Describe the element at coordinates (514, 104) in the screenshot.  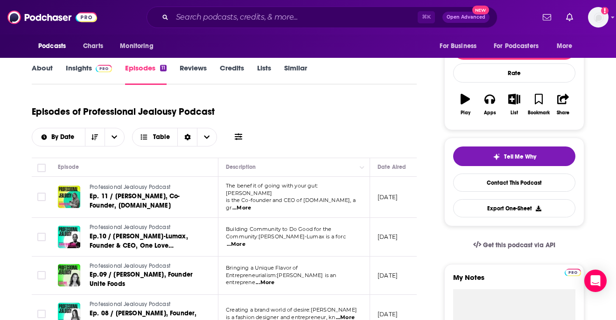
I see `button: List` at that location.